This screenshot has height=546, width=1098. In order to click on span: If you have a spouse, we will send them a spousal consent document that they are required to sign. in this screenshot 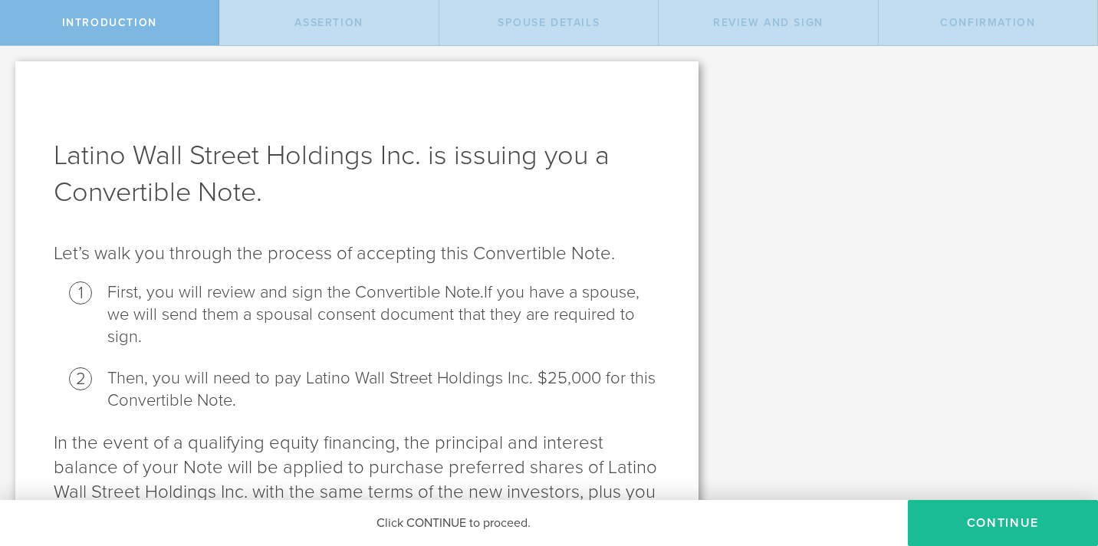, I will do `click(373, 314)`.